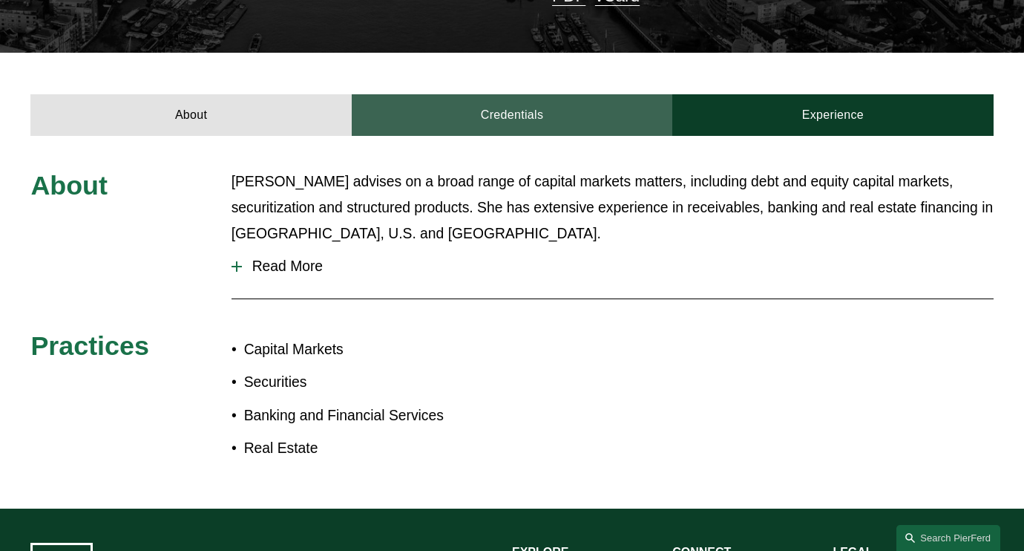 Image resolution: width=1024 pixels, height=551 pixels. Describe the element at coordinates (378, 350) in the screenshot. I see `p: Capital Markets` at that location.